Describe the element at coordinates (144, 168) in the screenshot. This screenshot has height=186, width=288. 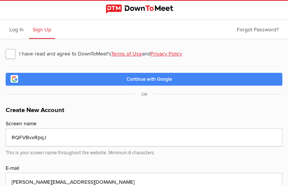
I see `div: E-mail` at that location.